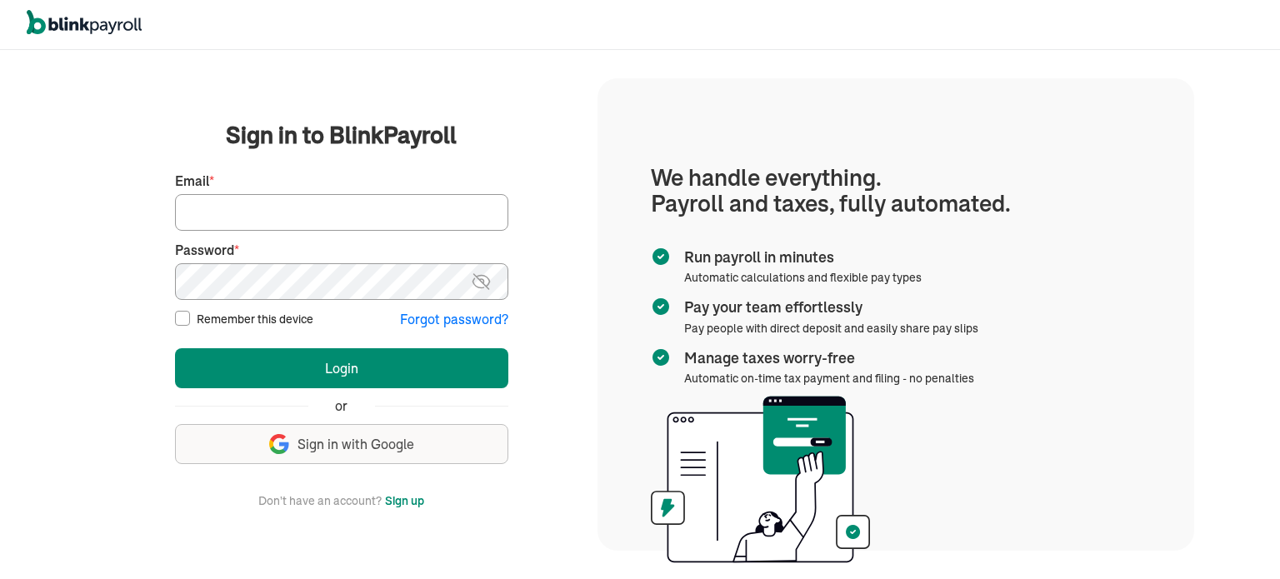  Describe the element at coordinates (831, 328) in the screenshot. I see `span: Pay people with direct deposit and easily share pay slips` at that location.